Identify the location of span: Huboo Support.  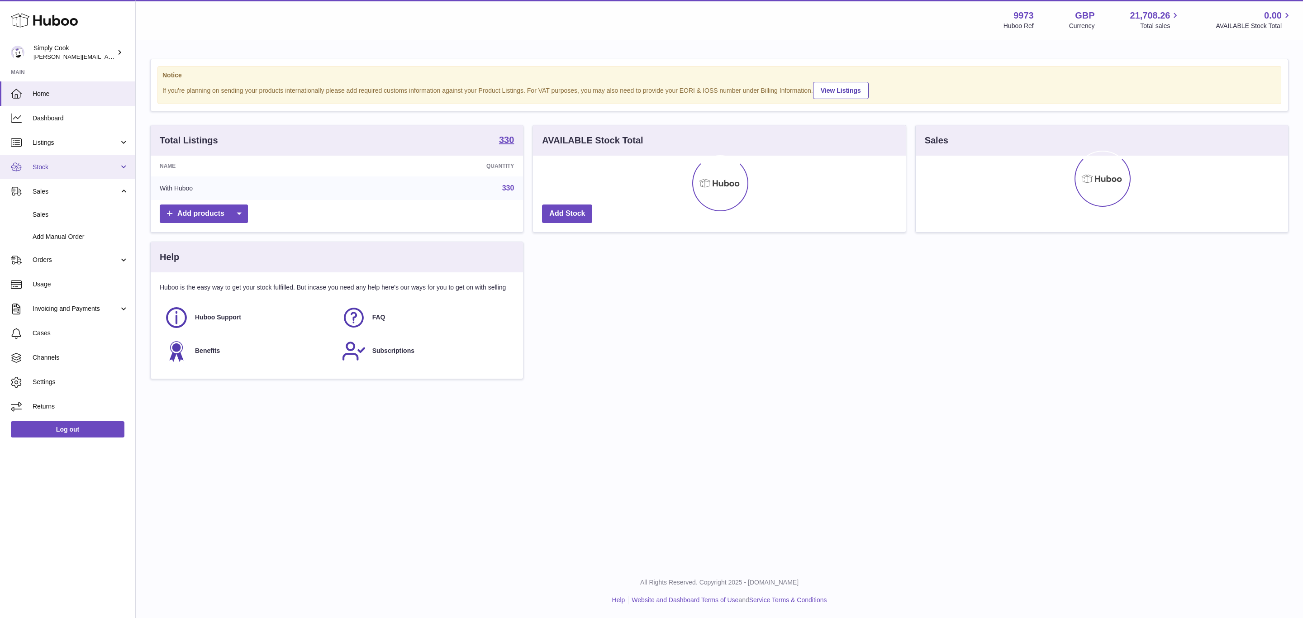
(218, 317).